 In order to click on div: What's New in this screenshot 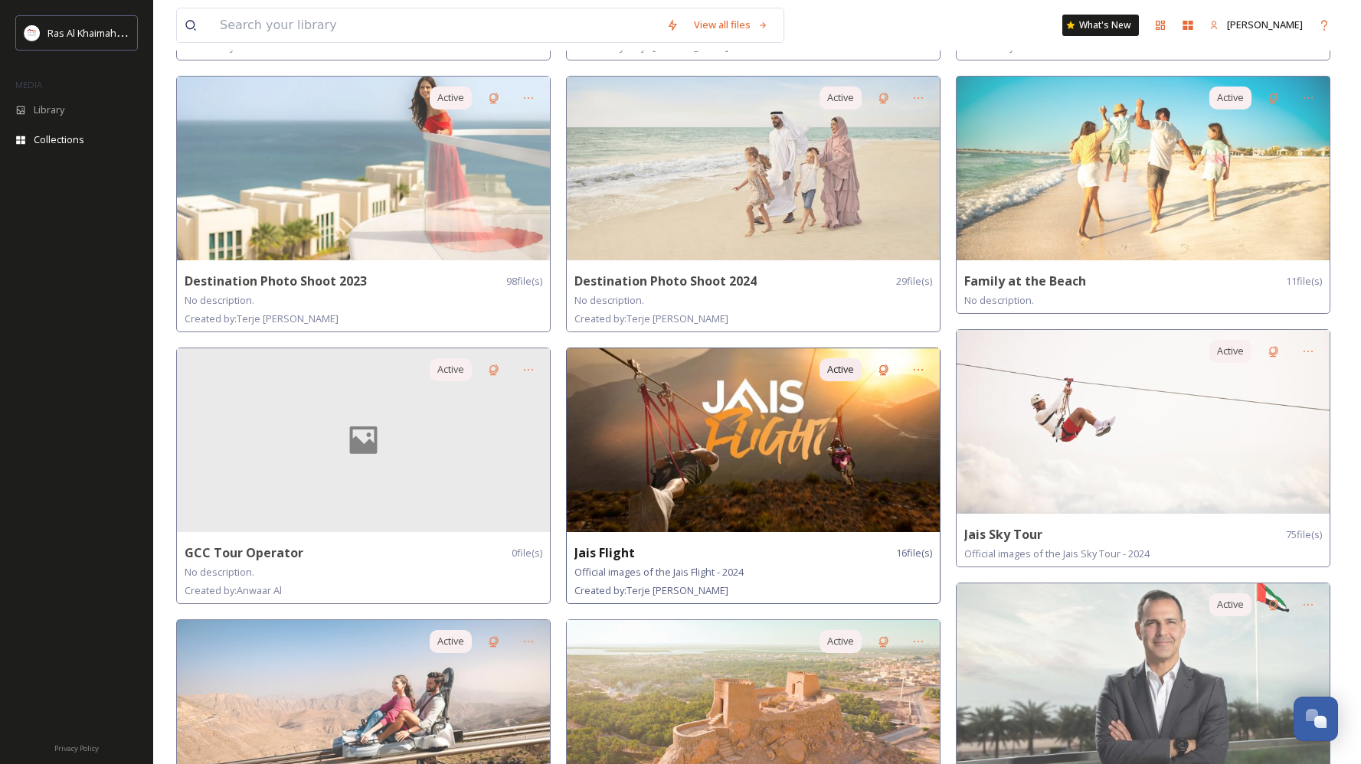, I will do `click(1101, 25)`.